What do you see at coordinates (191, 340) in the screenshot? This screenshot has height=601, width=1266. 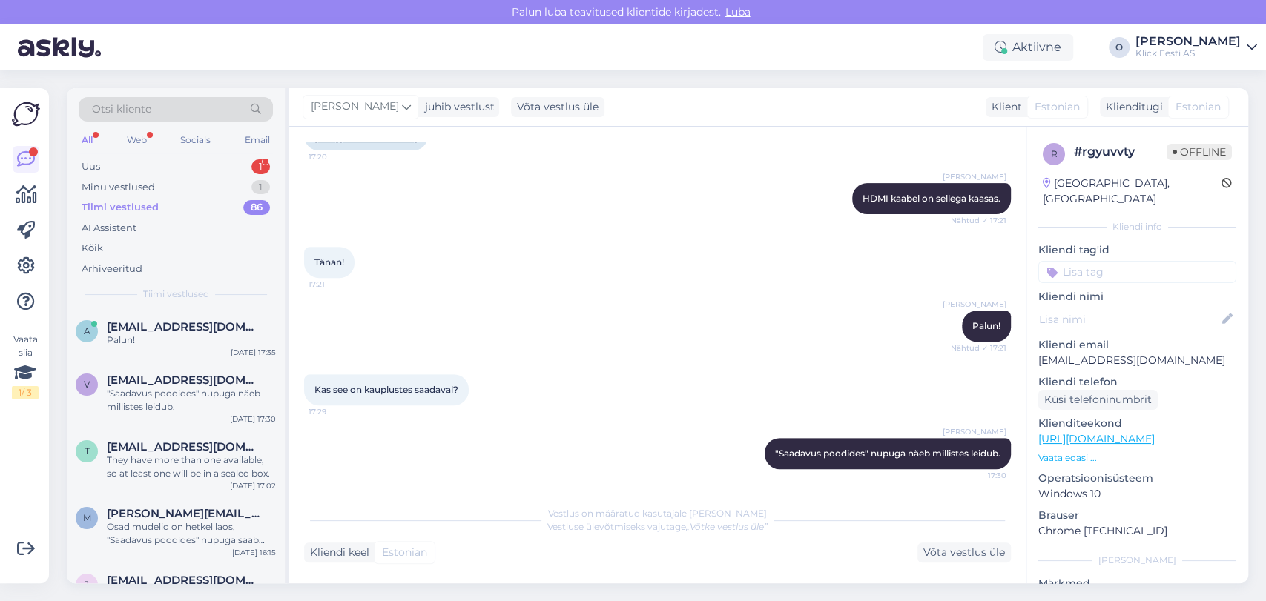 I see `div: Palun!` at bounding box center [191, 340].